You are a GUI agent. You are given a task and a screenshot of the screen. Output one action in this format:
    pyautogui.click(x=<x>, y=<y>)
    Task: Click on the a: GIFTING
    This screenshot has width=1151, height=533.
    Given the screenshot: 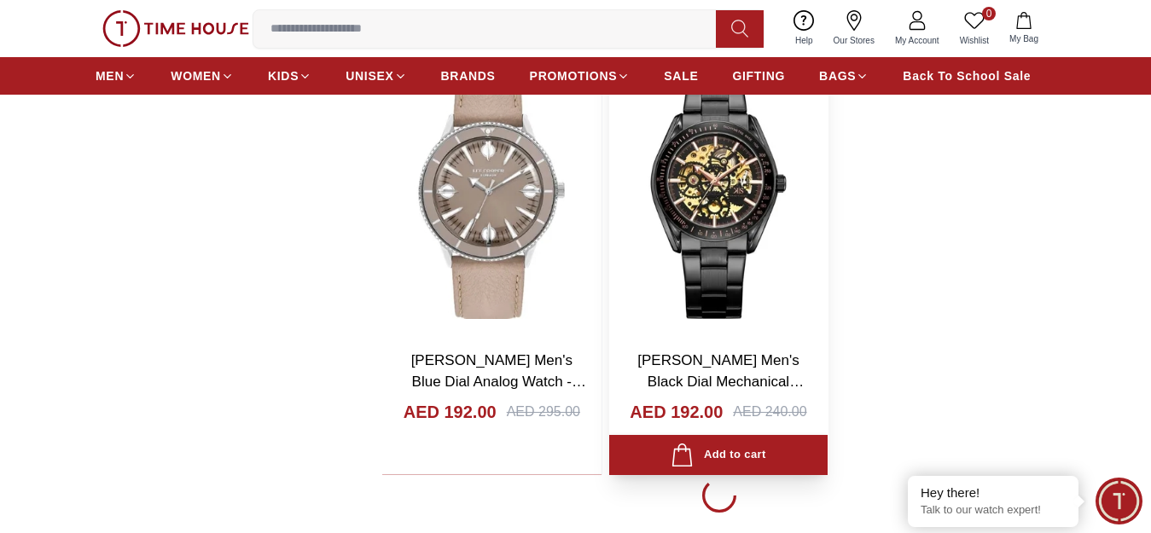 What is the action you would take?
    pyautogui.click(x=758, y=76)
    